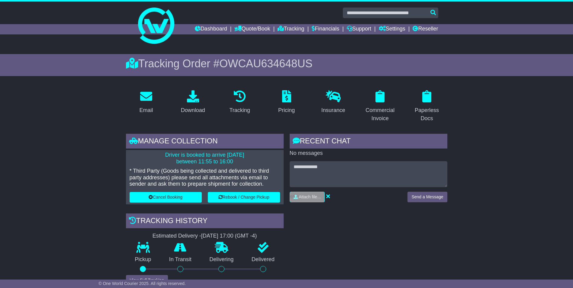 The image size is (573, 288). I want to click on span: © One World Courier 2025. All rights reserved., so click(142, 284).